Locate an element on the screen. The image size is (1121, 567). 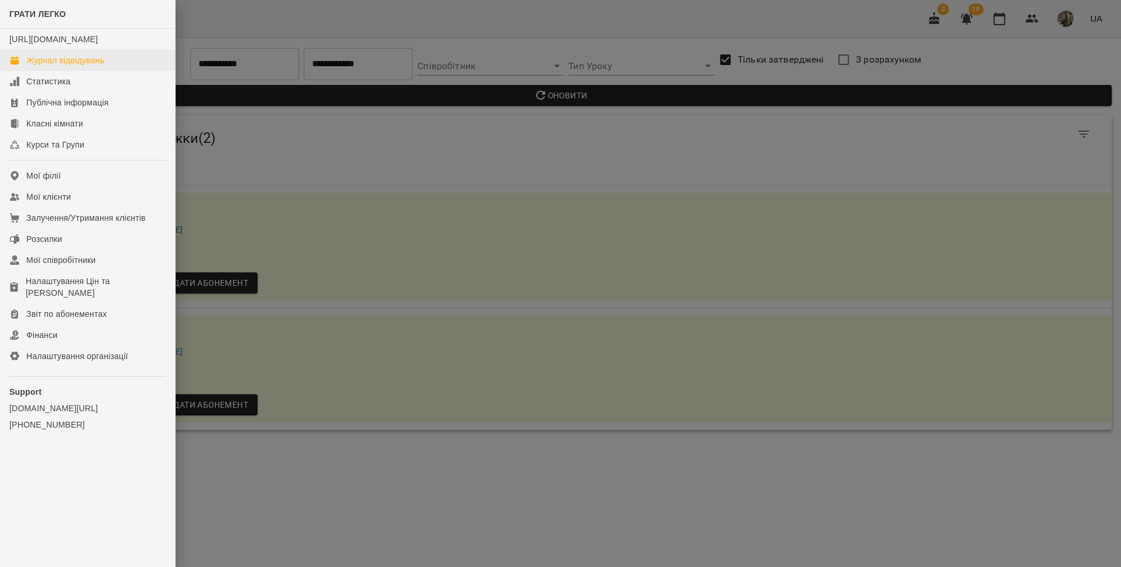
div: Мої філії is located at coordinates (43, 176).